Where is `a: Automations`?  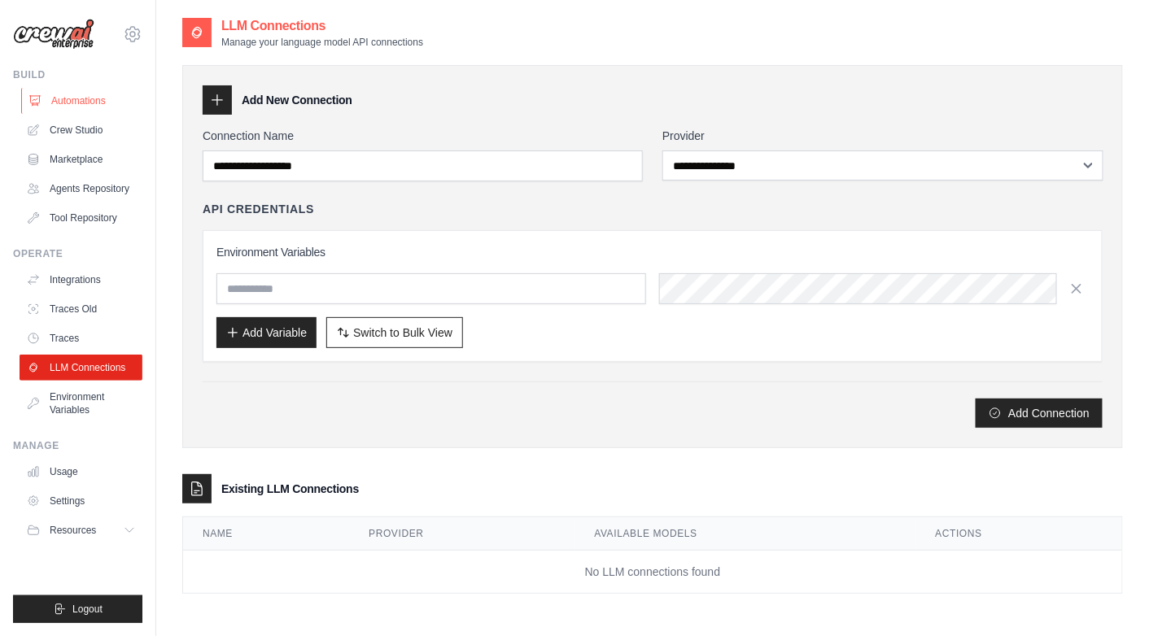 a: Automations is located at coordinates (82, 101).